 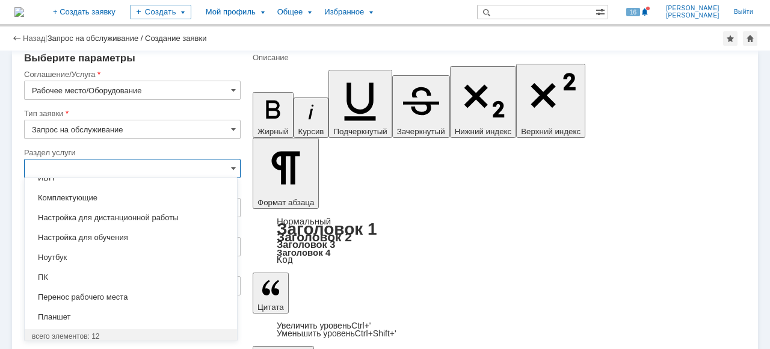 What do you see at coordinates (327, 229) in the screenshot?
I see `a: Заголовок 1` at bounding box center [327, 229].